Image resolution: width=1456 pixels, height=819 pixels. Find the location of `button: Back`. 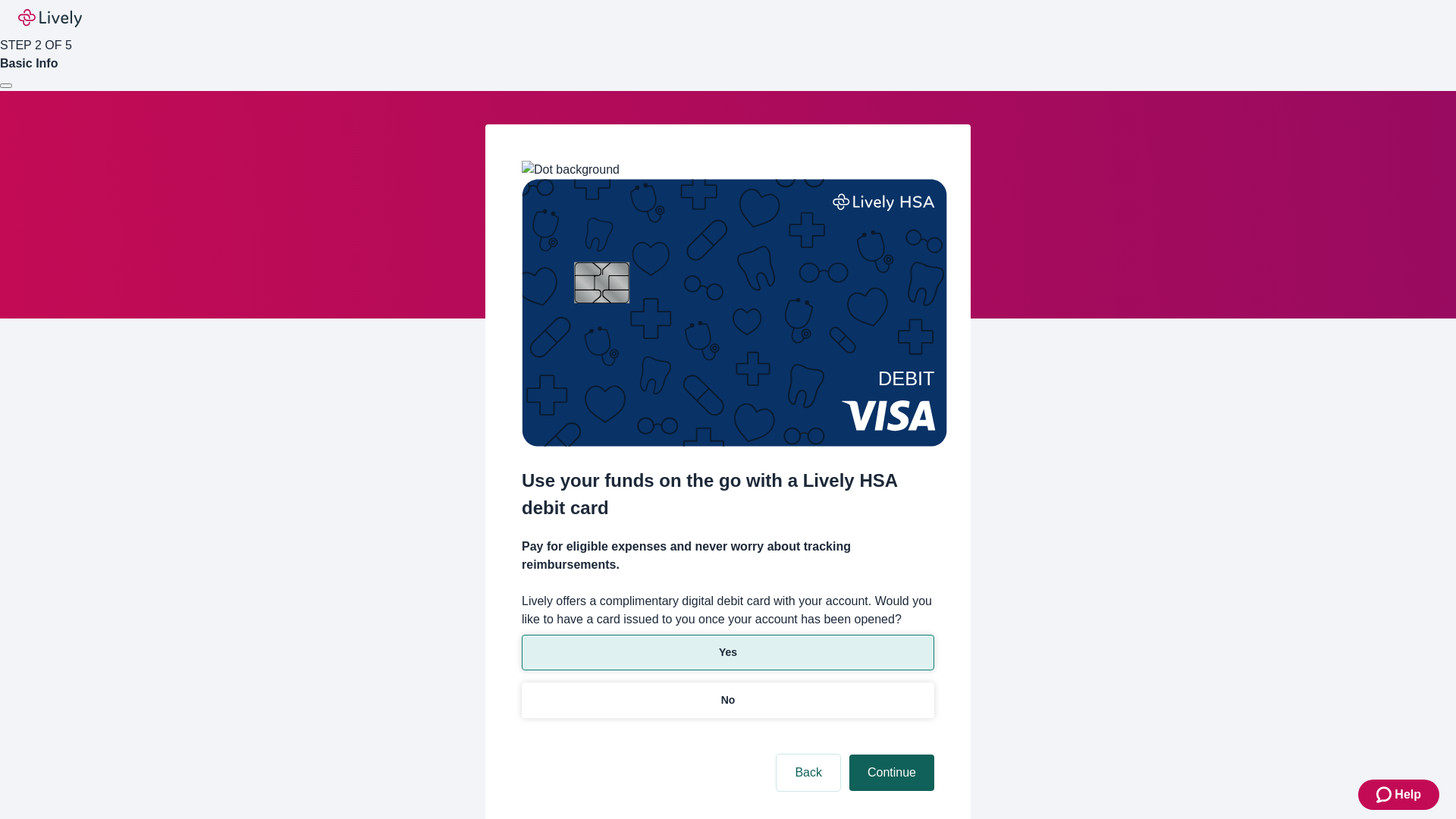

button: Back is located at coordinates (809, 773).